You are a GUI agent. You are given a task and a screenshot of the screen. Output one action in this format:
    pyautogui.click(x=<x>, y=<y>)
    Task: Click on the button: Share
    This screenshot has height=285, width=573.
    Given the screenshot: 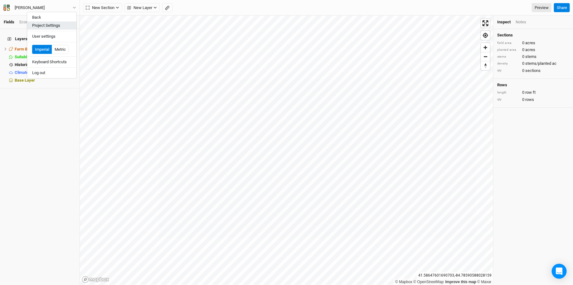 What is the action you would take?
    pyautogui.click(x=562, y=8)
    